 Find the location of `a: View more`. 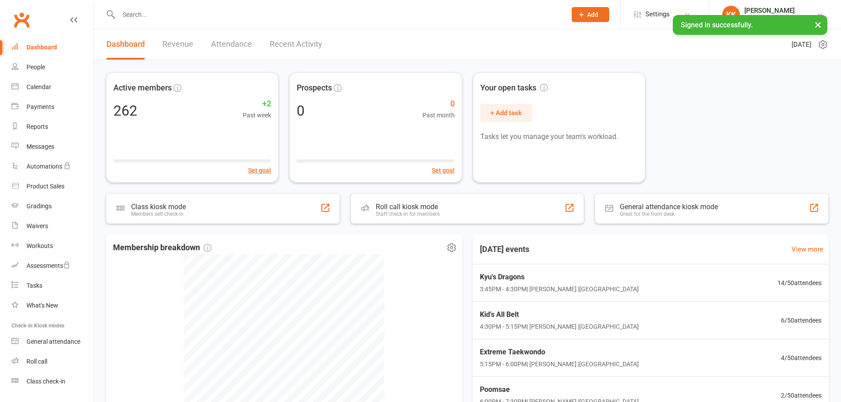

a: View more is located at coordinates (808, 250).